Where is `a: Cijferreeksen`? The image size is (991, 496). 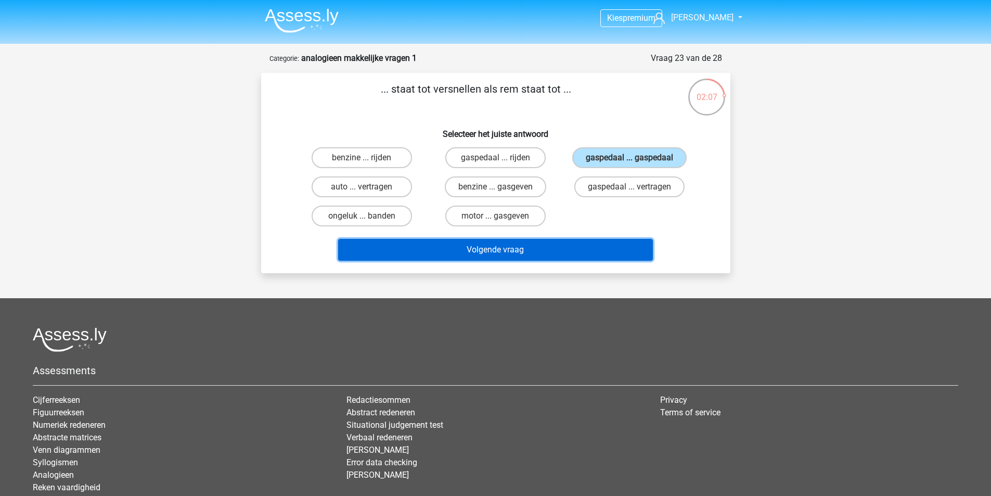 a: Cijferreeksen is located at coordinates (56, 400).